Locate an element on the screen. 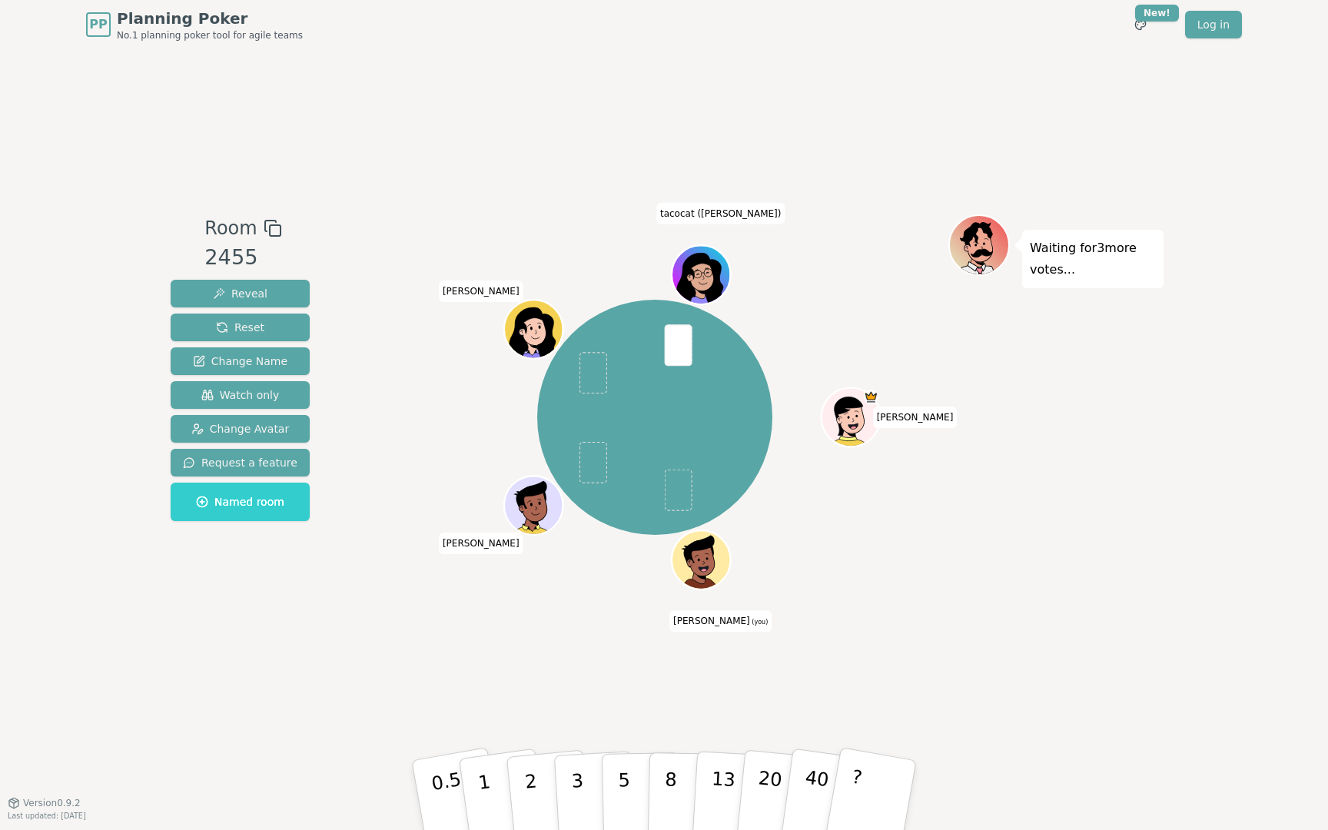 The height and width of the screenshot is (830, 1328). span: Request a feature is located at coordinates (240, 463).